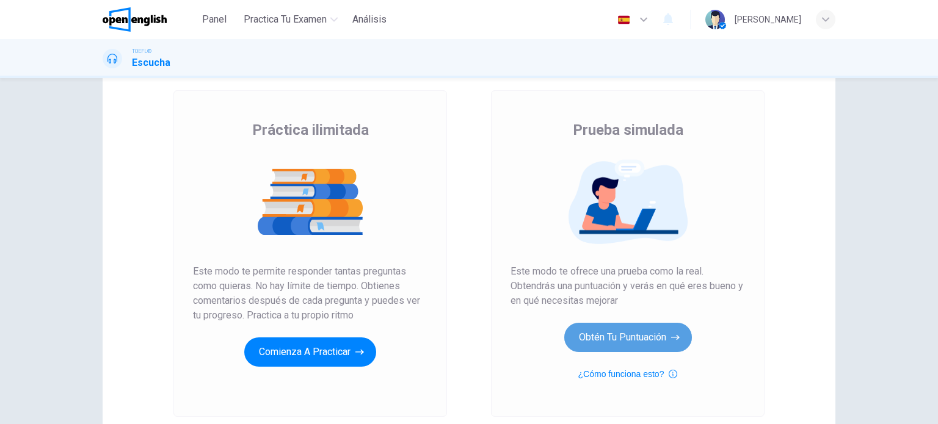 This screenshot has height=424, width=938. I want to click on span: Este modo te ofrece una prueba como la real. Obtendrás una puntuación y verás en qué eres bueno y..., so click(628, 286).